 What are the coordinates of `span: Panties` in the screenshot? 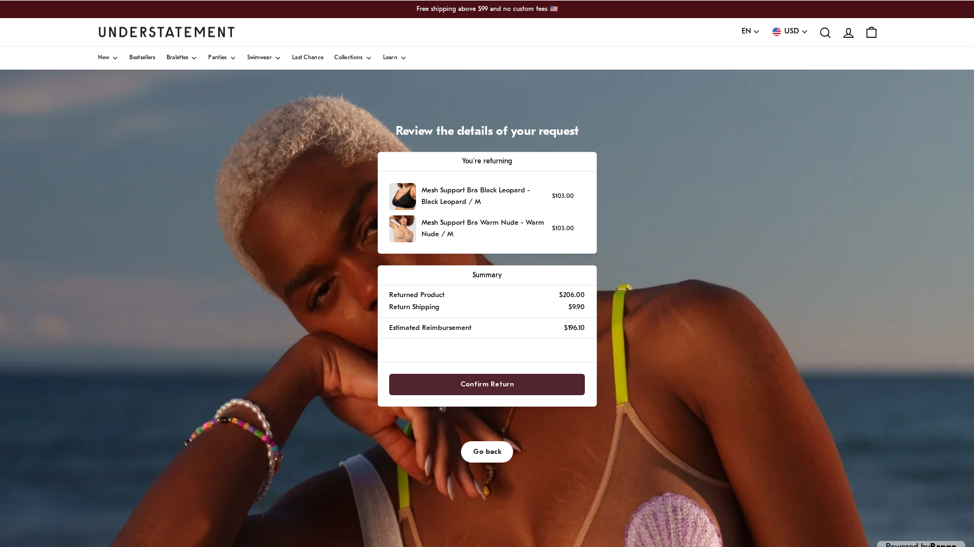 It's located at (217, 58).